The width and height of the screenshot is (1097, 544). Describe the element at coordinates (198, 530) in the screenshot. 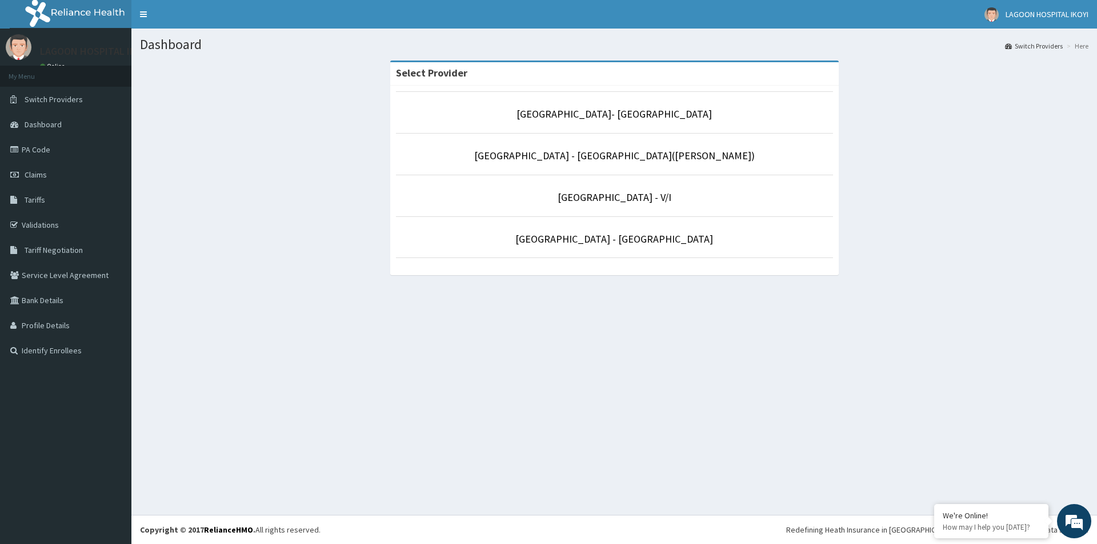

I see `strong: Copyright © 2017 .` at that location.